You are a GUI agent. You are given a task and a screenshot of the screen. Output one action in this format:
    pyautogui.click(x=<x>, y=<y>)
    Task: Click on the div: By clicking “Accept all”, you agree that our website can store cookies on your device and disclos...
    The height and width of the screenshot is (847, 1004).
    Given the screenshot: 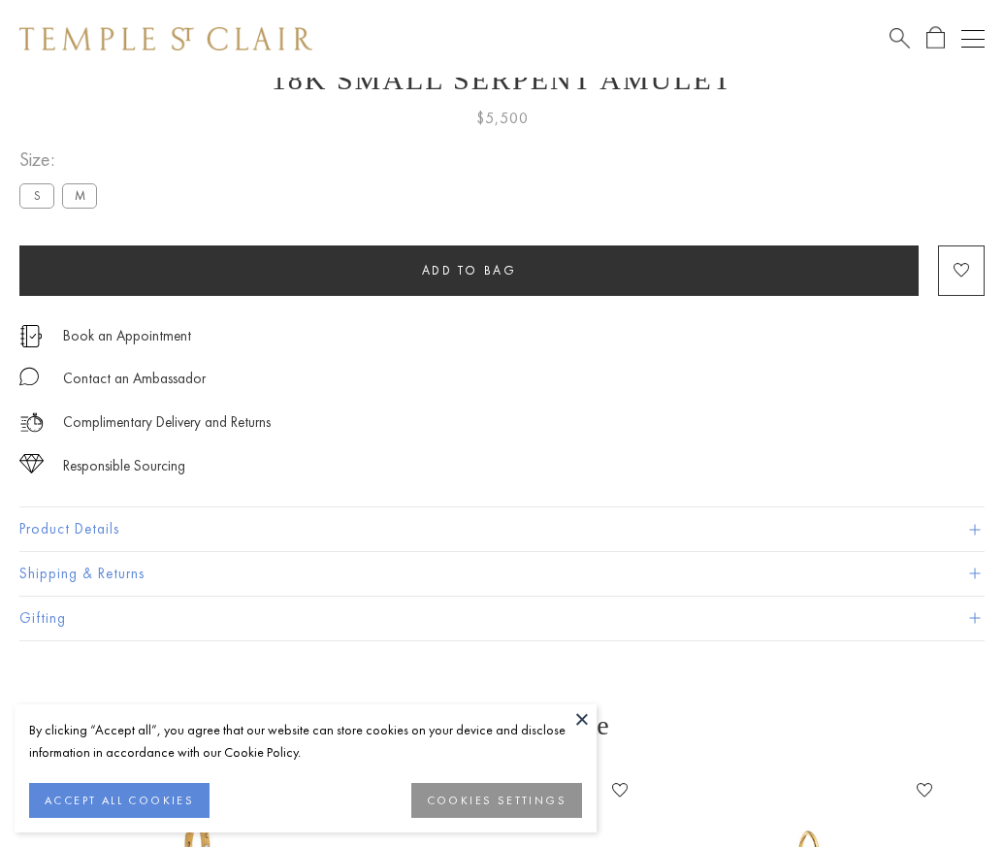 What is the action you would take?
    pyautogui.click(x=305, y=741)
    